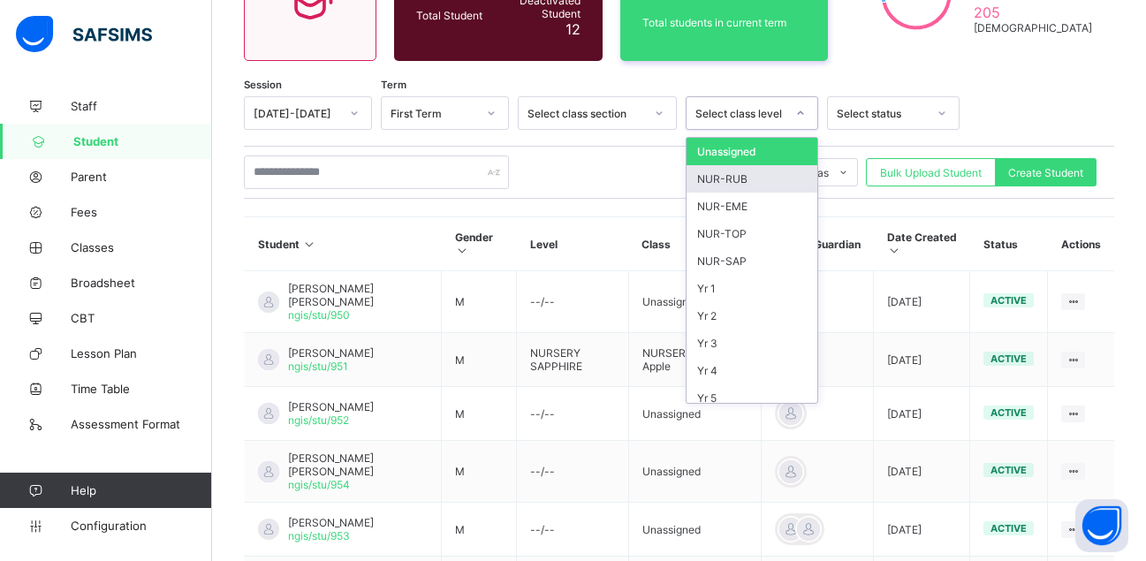 The image size is (1146, 561). I want to click on div: Unassigned, so click(752, 151).